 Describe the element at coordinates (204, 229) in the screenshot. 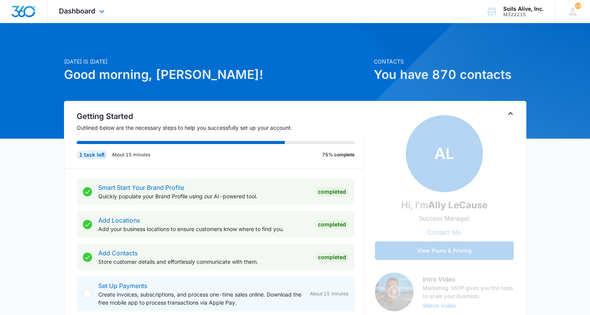

I see `p: Add your business locations to ensure customers know where to find you.` at that location.